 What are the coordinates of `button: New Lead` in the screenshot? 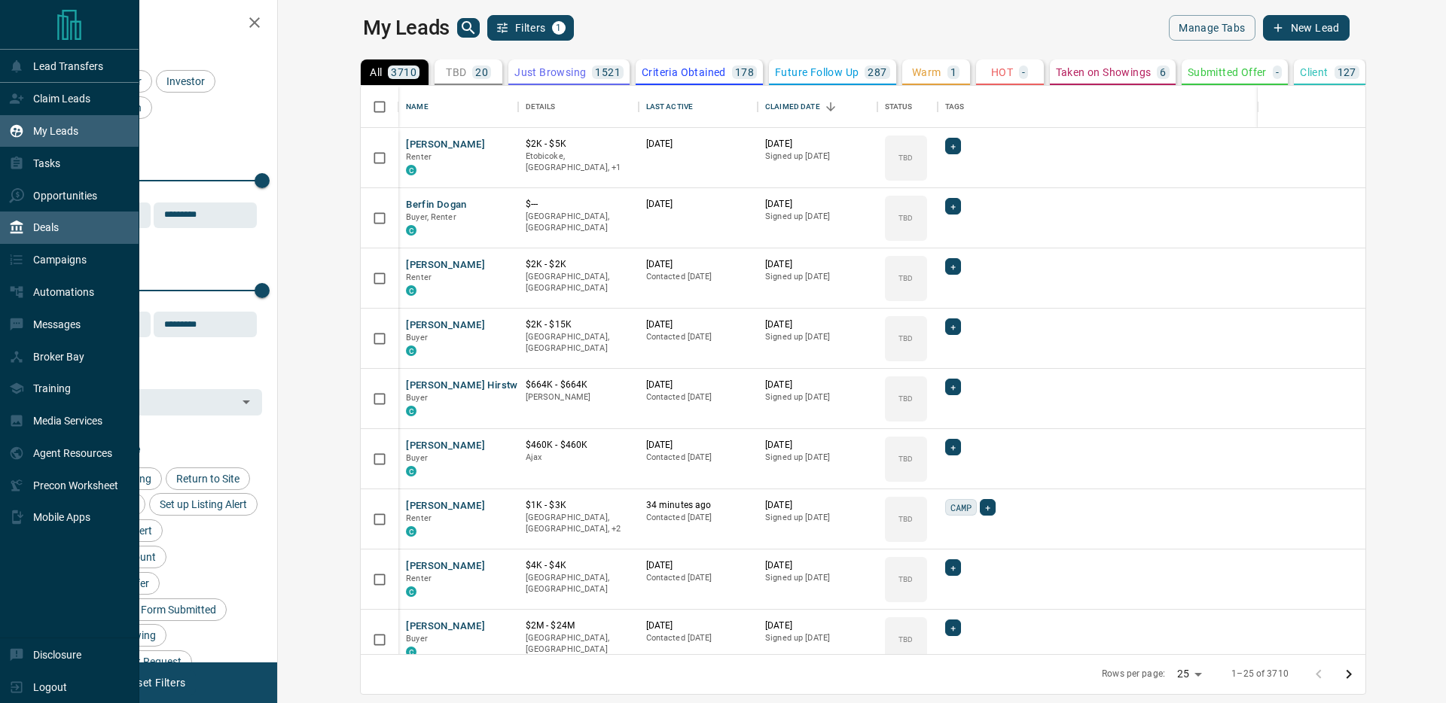 It's located at (1306, 28).